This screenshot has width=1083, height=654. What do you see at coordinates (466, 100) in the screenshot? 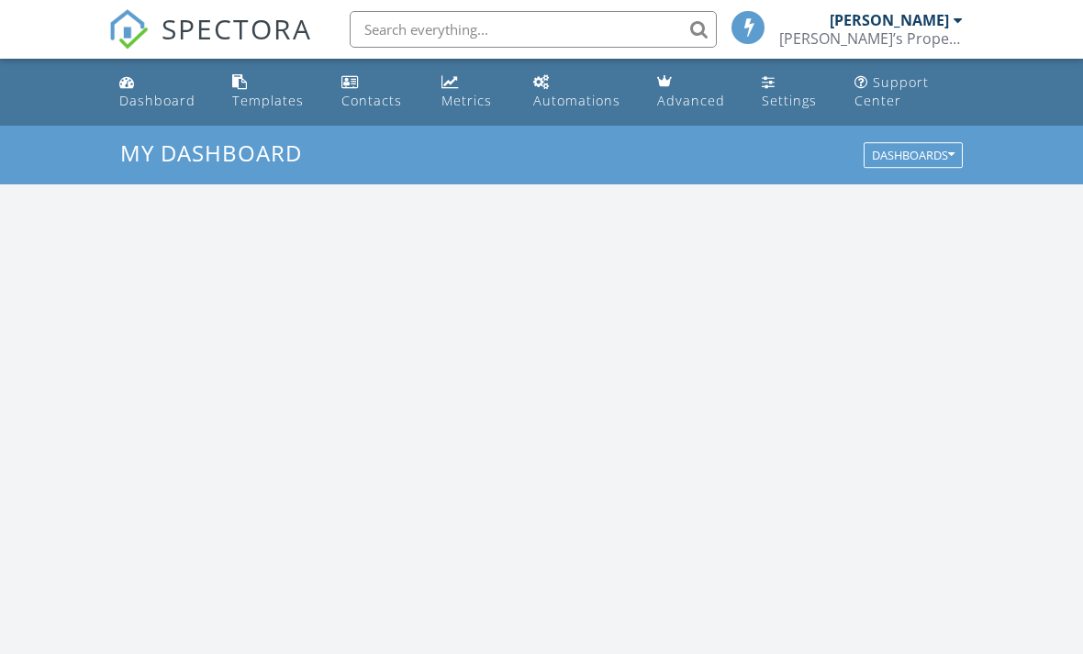
I see `div: Metrics` at bounding box center [466, 100].